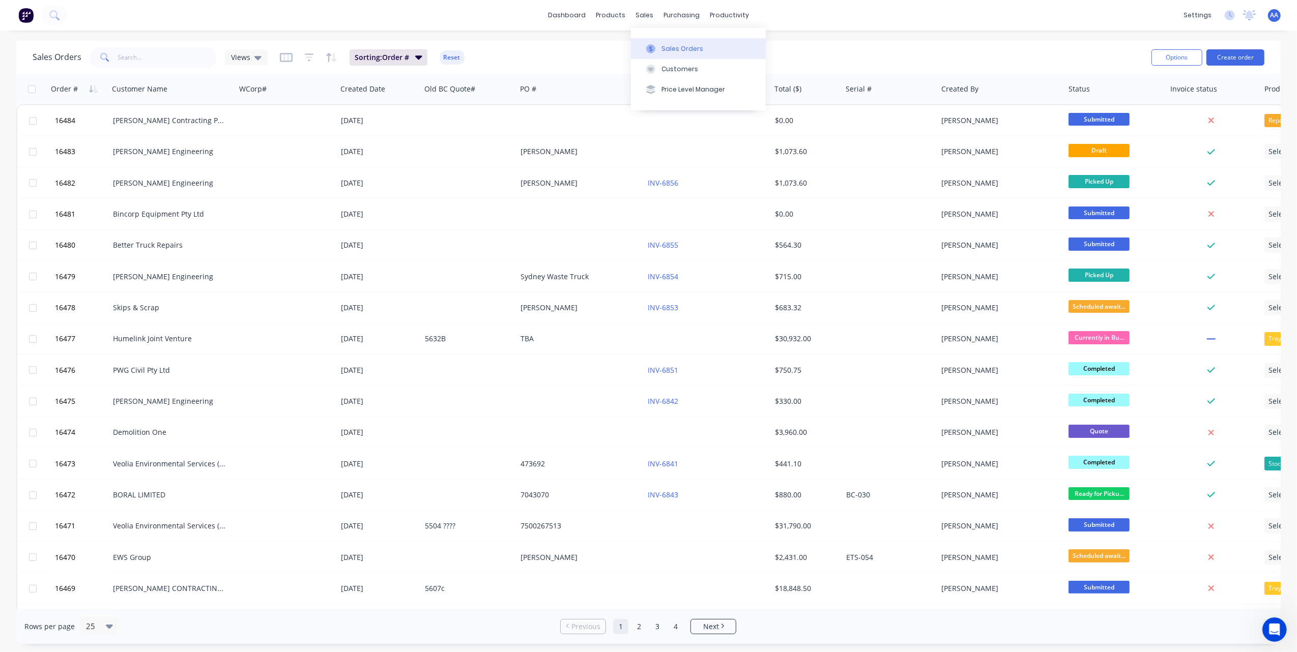 The image size is (1297, 652). I want to click on button: Sorting:Order #, so click(388, 58).